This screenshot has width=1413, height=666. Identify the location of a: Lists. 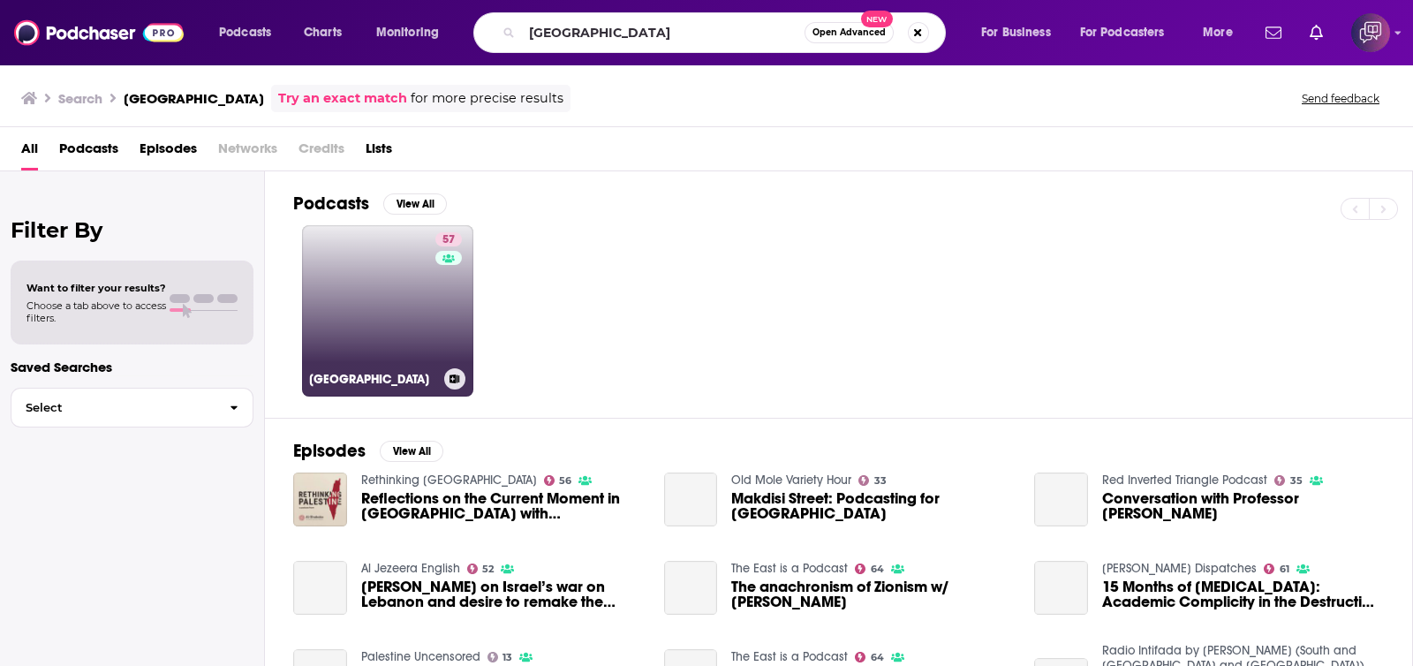
(379, 152).